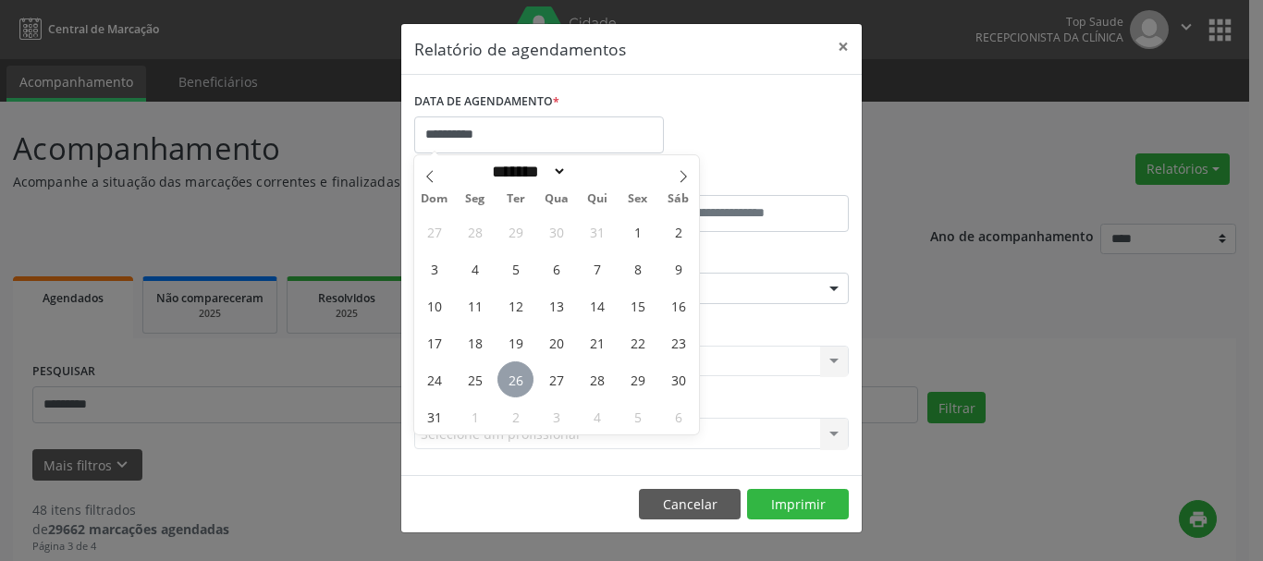  I want to click on span: Agosto 30, 2025, so click(678, 379).